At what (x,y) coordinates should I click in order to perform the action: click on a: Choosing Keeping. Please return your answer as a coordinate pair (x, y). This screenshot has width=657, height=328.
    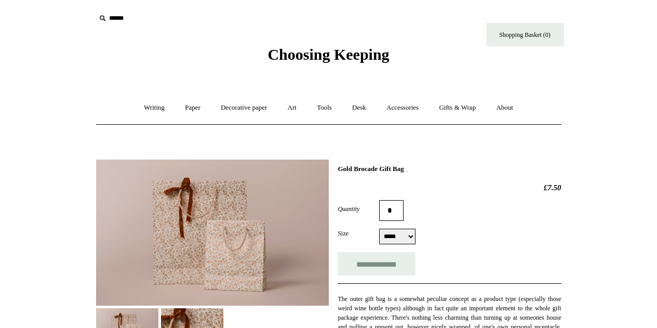
    Looking at the image, I should click on (328, 58).